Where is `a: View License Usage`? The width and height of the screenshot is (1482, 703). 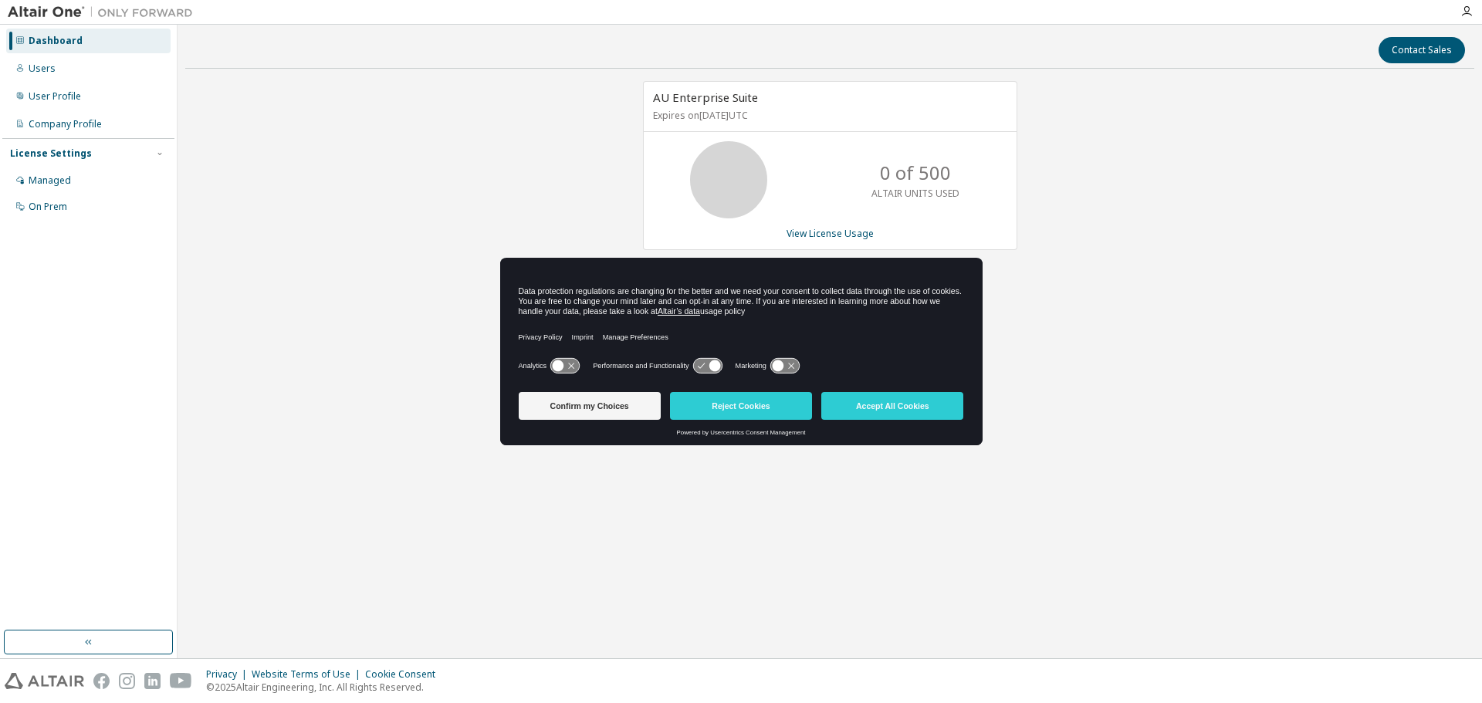
a: View License Usage is located at coordinates (830, 233).